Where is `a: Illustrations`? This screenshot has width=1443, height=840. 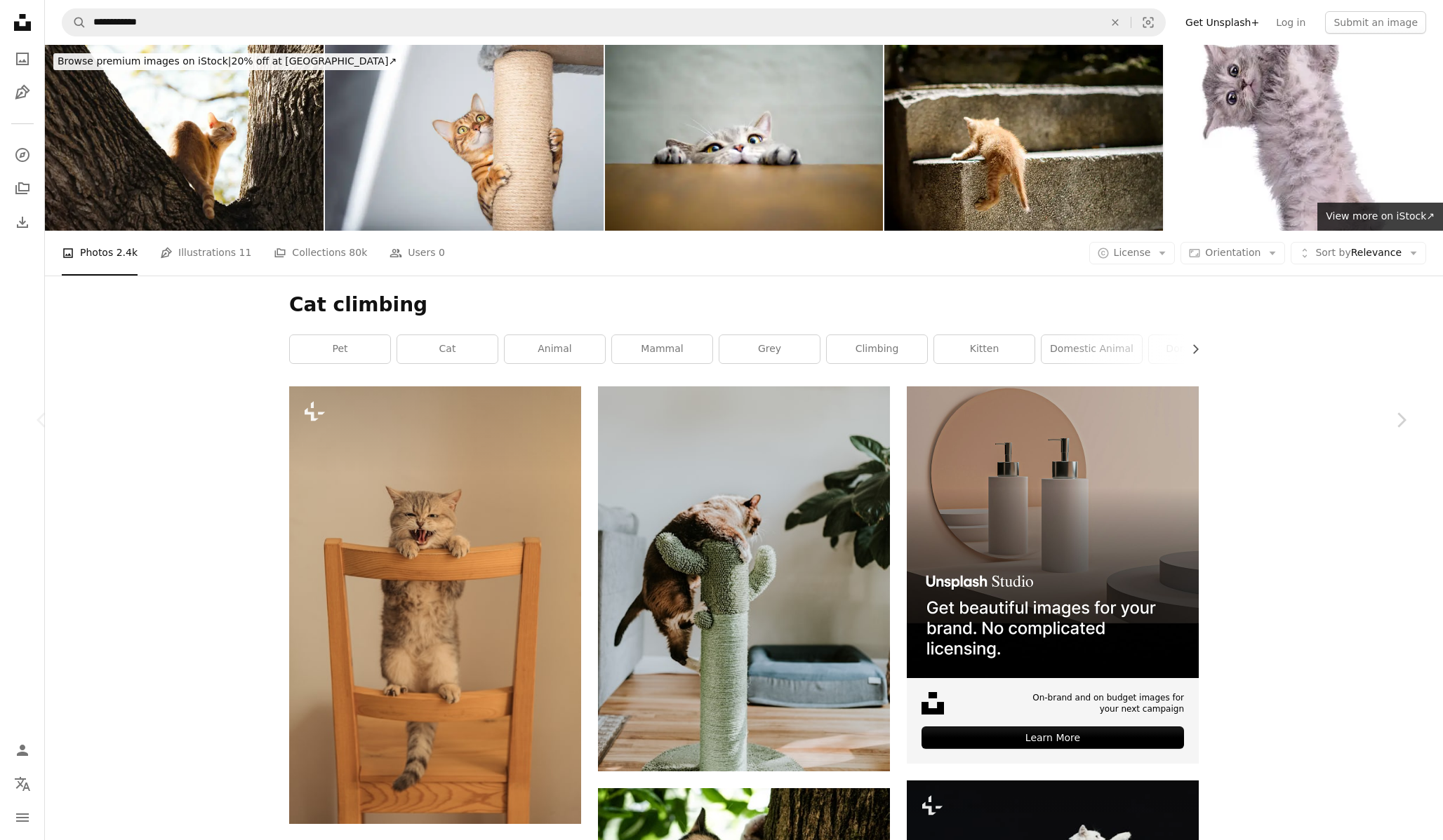
a: Illustrations is located at coordinates (23, 93).